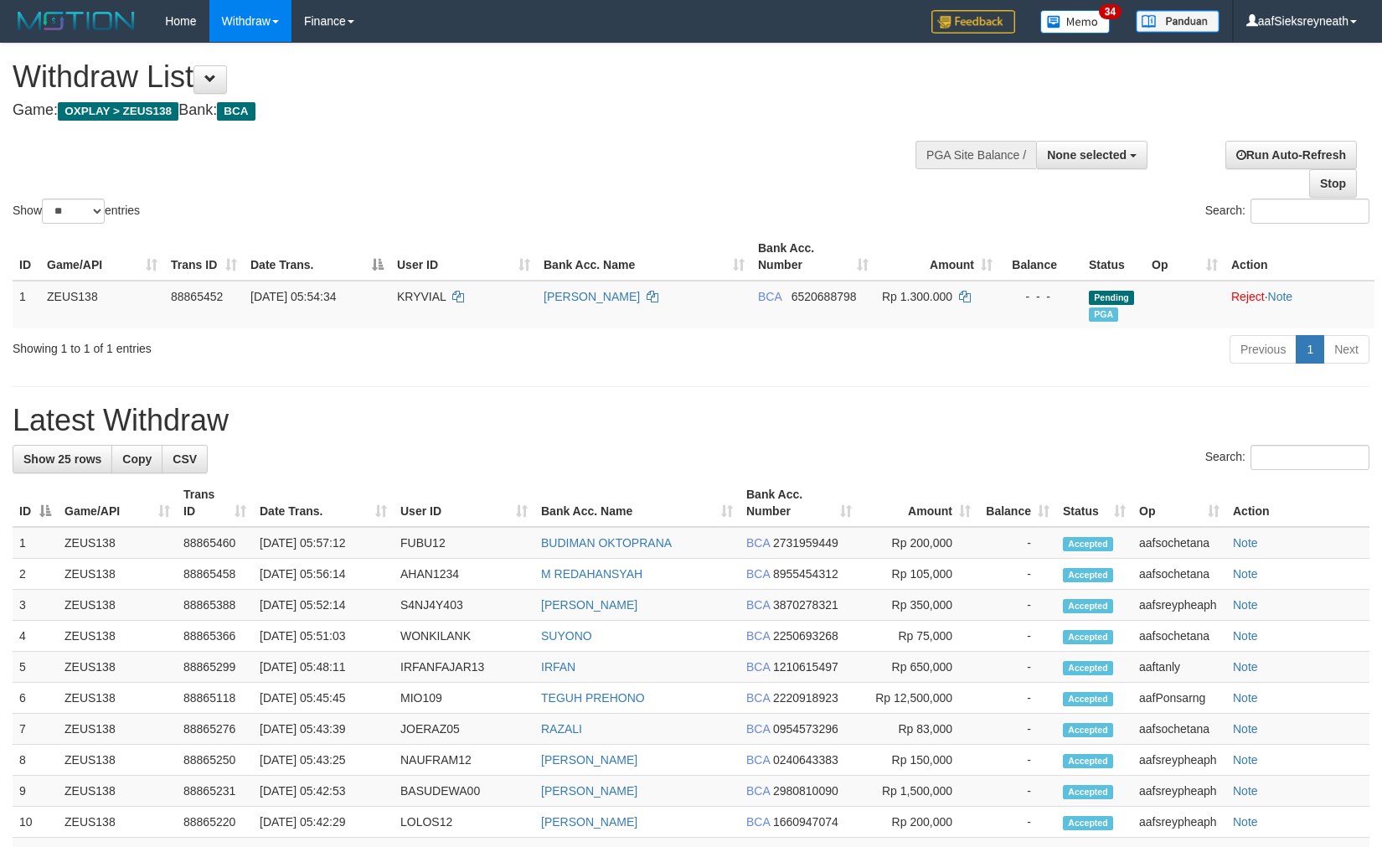 The image size is (1382, 847). I want to click on td: FUBU12, so click(464, 543).